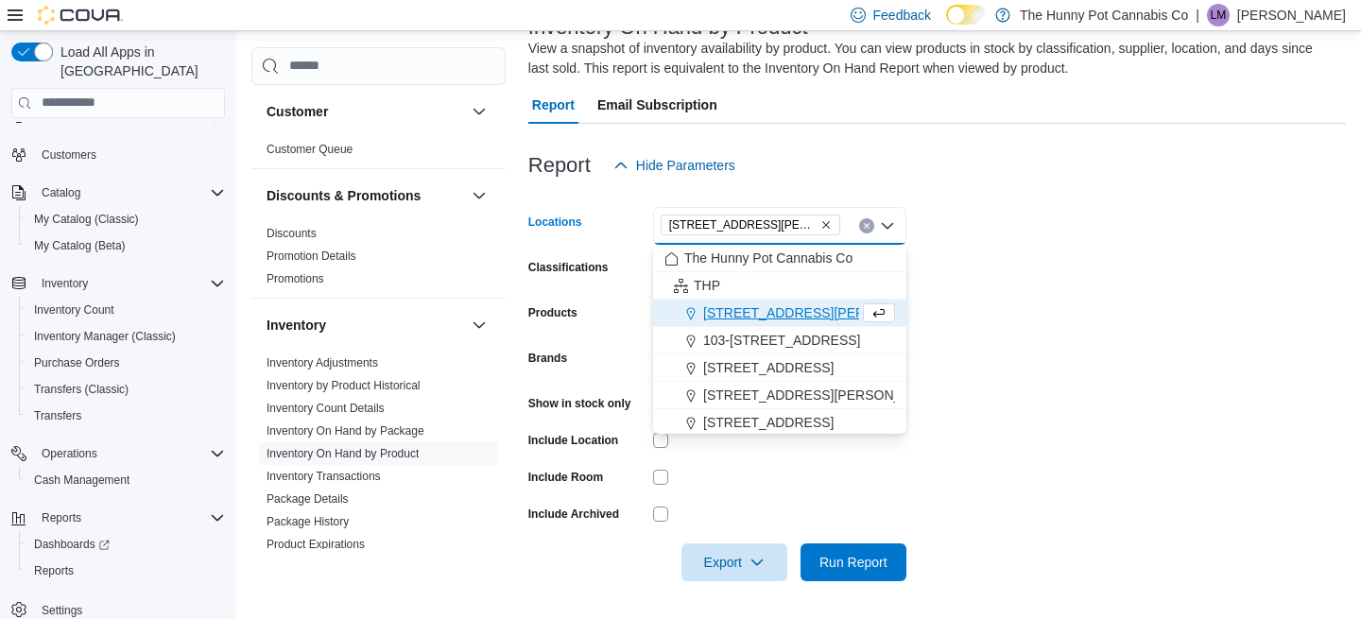 The image size is (1361, 619). What do you see at coordinates (769, 258) in the screenshot?
I see `span: The Hunny Pot Cannabis Co` at bounding box center [769, 258].